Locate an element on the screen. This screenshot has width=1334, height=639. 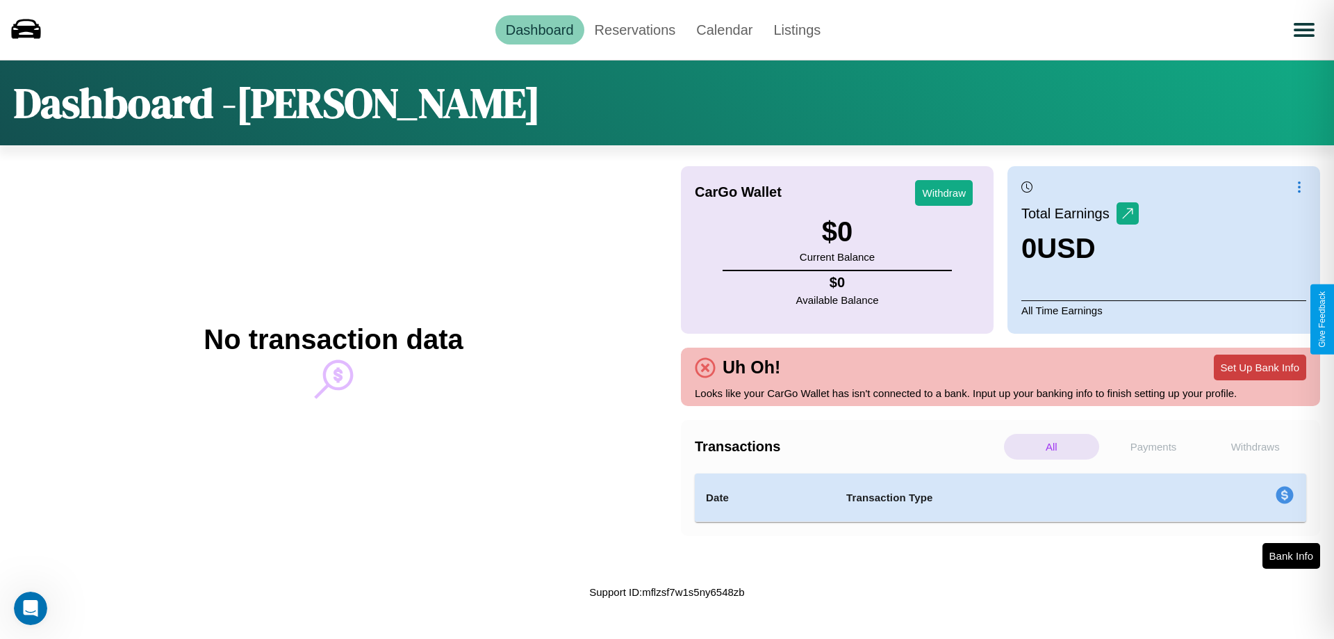
h4: Transaction Type is located at coordinates (1004, 498).